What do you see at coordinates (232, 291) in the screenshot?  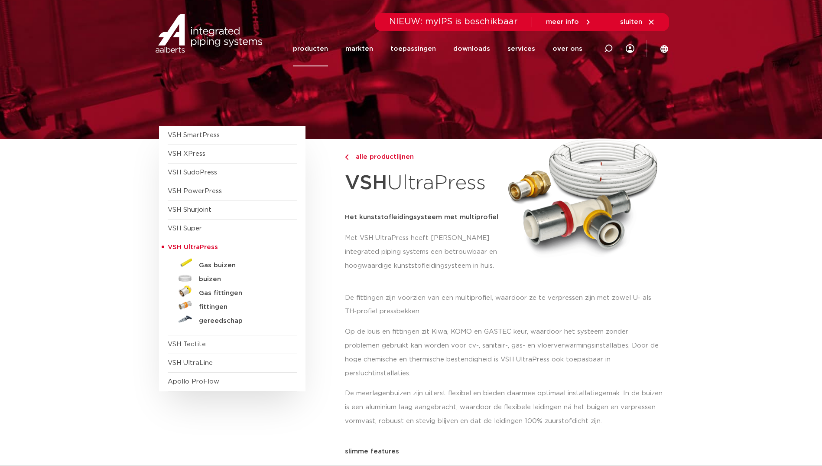 I see `a: Gas fittingen` at bounding box center [232, 291].